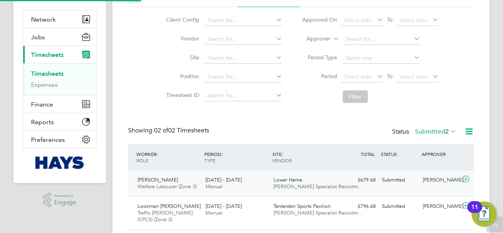 Image resolution: width=503 pixels, height=233 pixels. Describe the element at coordinates (47, 73) in the screenshot. I see `a: Timesheets` at that location.